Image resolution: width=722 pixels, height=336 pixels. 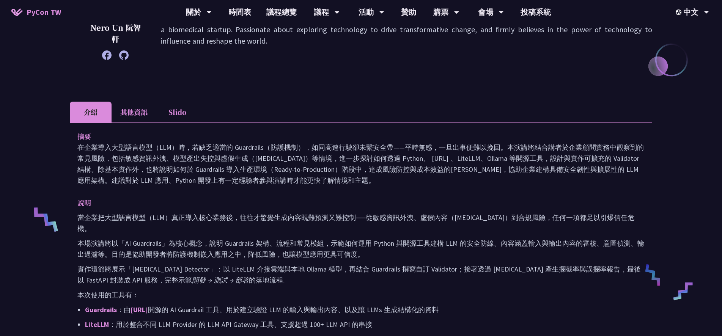 I want to click on p: ：由 開源的 AI Guardrail 工具、用於建立驗證 LLM 的輸入與輸出內容、以及讓 LLMs 生成結構化的資料, so click(x=365, y=310).